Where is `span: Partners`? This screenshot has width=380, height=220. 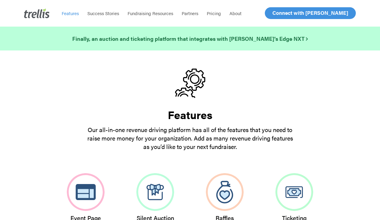 span: Partners is located at coordinates (190, 13).